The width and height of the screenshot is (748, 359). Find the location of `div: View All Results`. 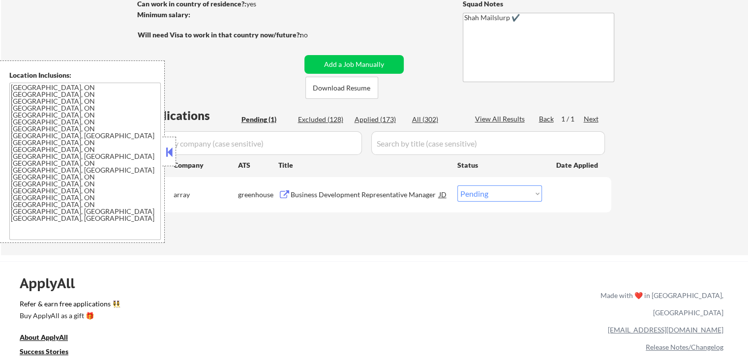

div: View All Results is located at coordinates (501, 119).